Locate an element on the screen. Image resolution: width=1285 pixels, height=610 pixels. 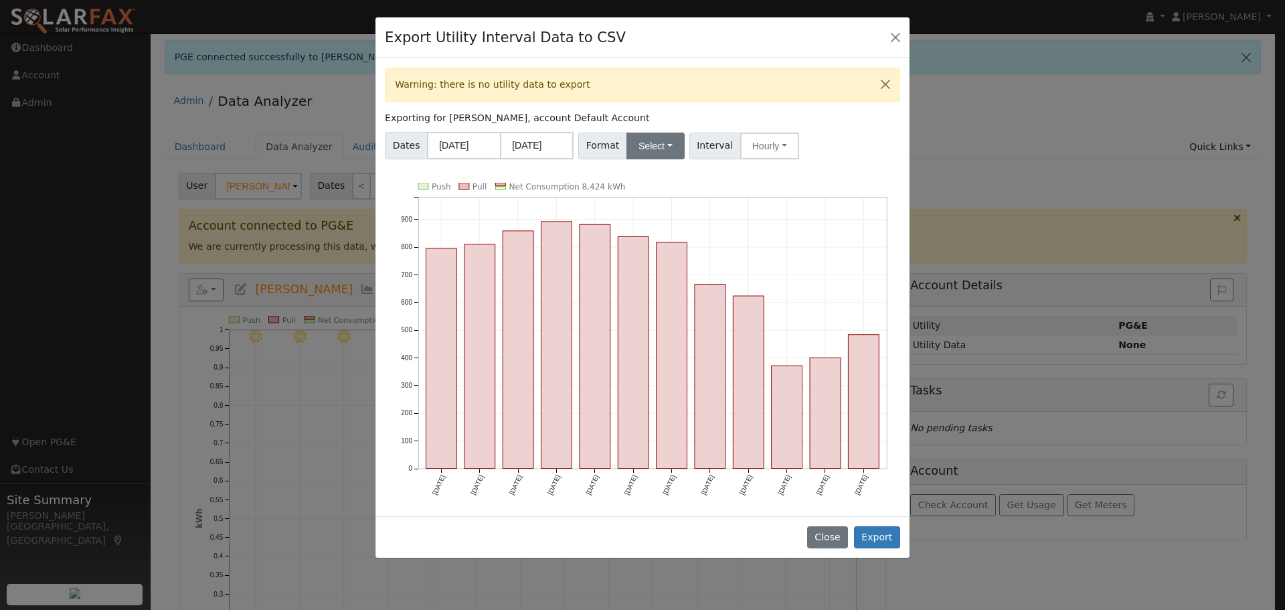
text: Push is located at coordinates (441, 187).